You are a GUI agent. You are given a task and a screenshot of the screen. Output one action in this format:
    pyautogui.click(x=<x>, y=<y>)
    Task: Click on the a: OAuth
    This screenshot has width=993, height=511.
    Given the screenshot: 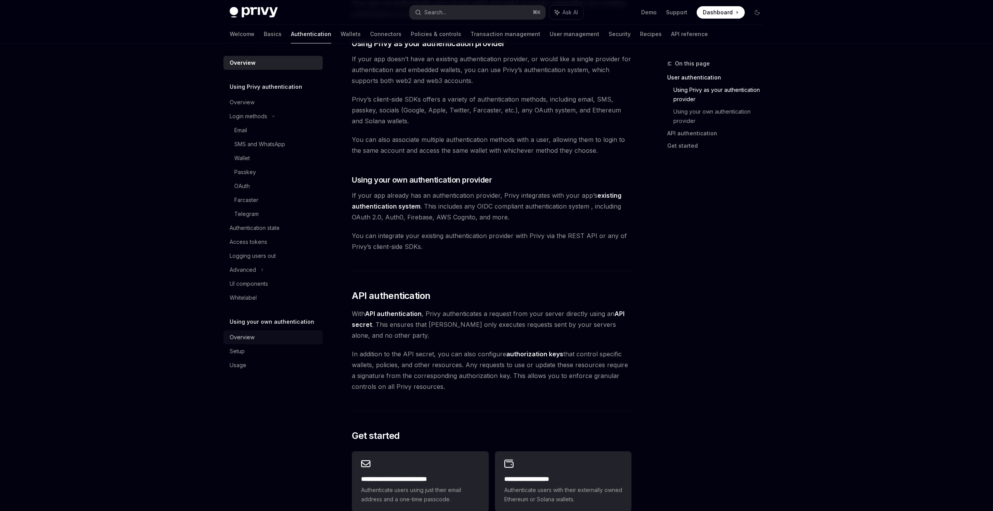 What is the action you would take?
    pyautogui.click(x=273, y=186)
    